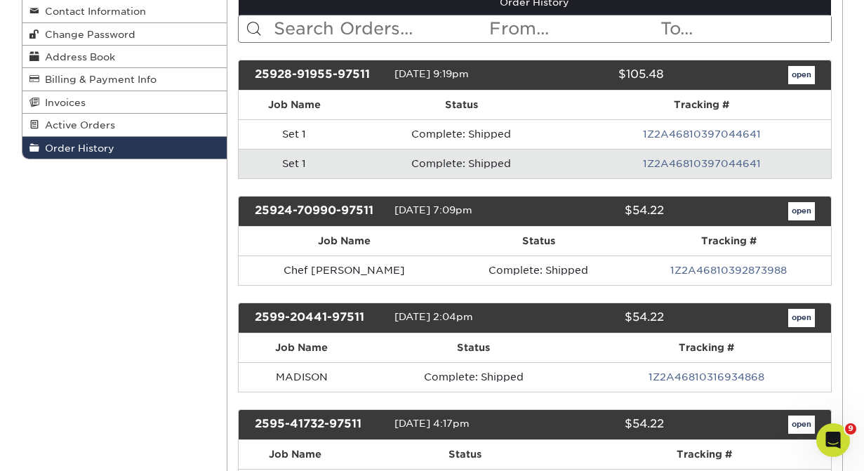 The image size is (864, 471). Describe the element at coordinates (77, 57) in the screenshot. I see `span: Address Book` at that location.